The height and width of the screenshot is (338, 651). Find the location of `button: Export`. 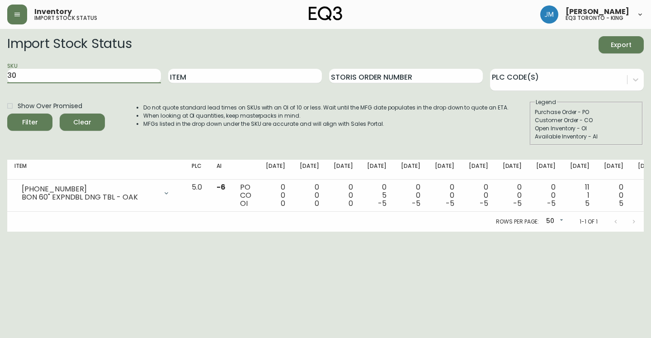

button: Export is located at coordinates (621, 45).